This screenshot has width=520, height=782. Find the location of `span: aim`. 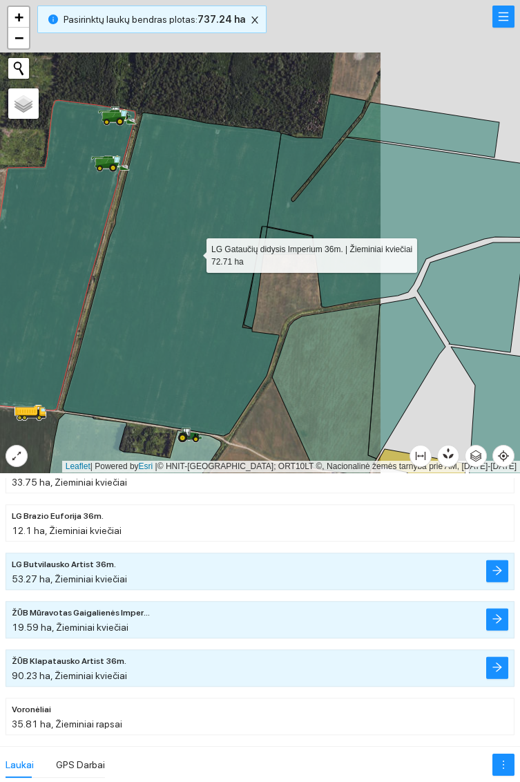

span: aim is located at coordinates (503, 456).